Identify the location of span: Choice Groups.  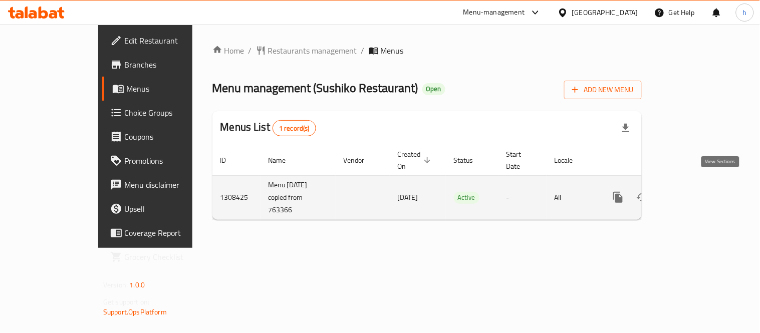
(170, 113).